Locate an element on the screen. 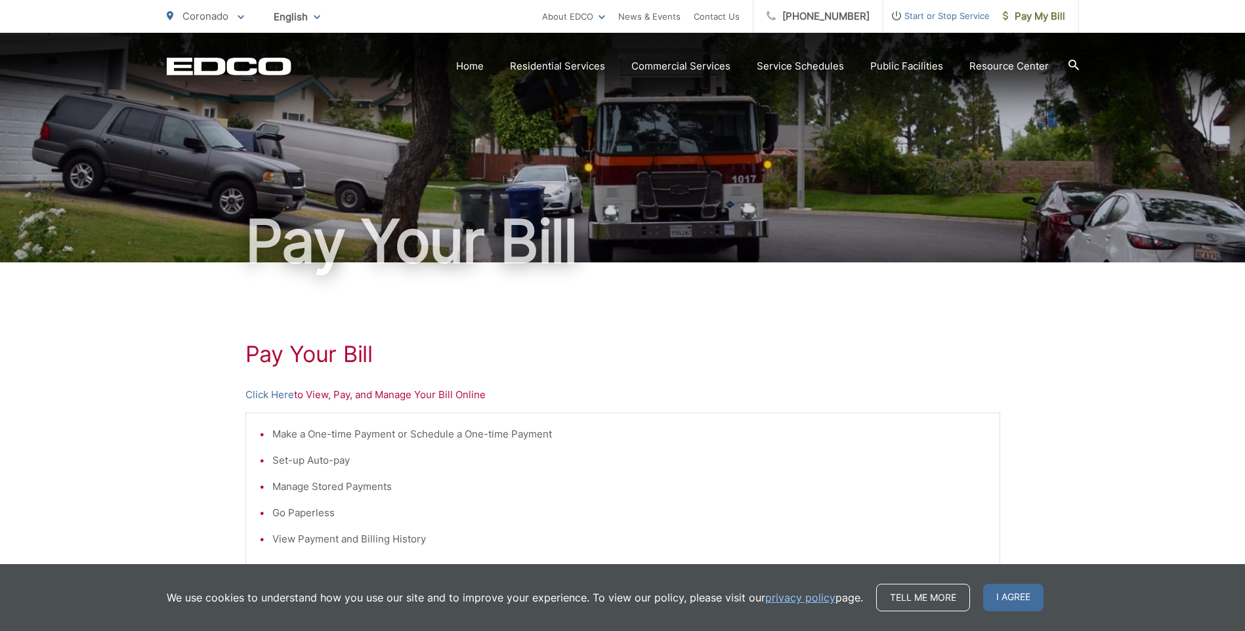 The height and width of the screenshot is (631, 1245). a: EDCD logo. Return to the homepage. is located at coordinates (229, 66).